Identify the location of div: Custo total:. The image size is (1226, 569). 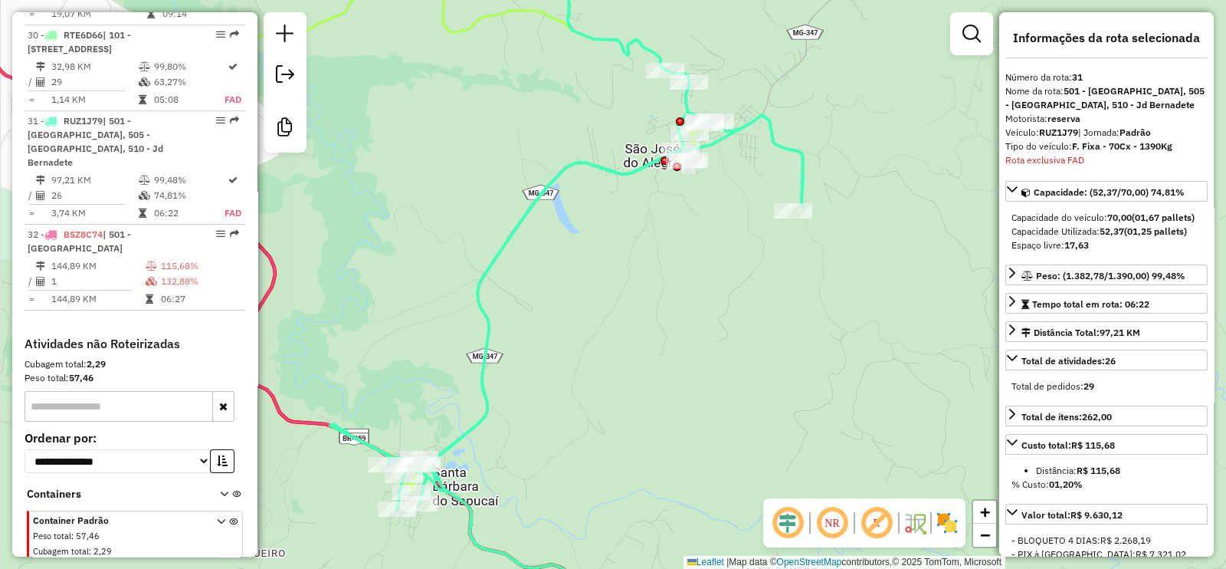
(1068, 445).